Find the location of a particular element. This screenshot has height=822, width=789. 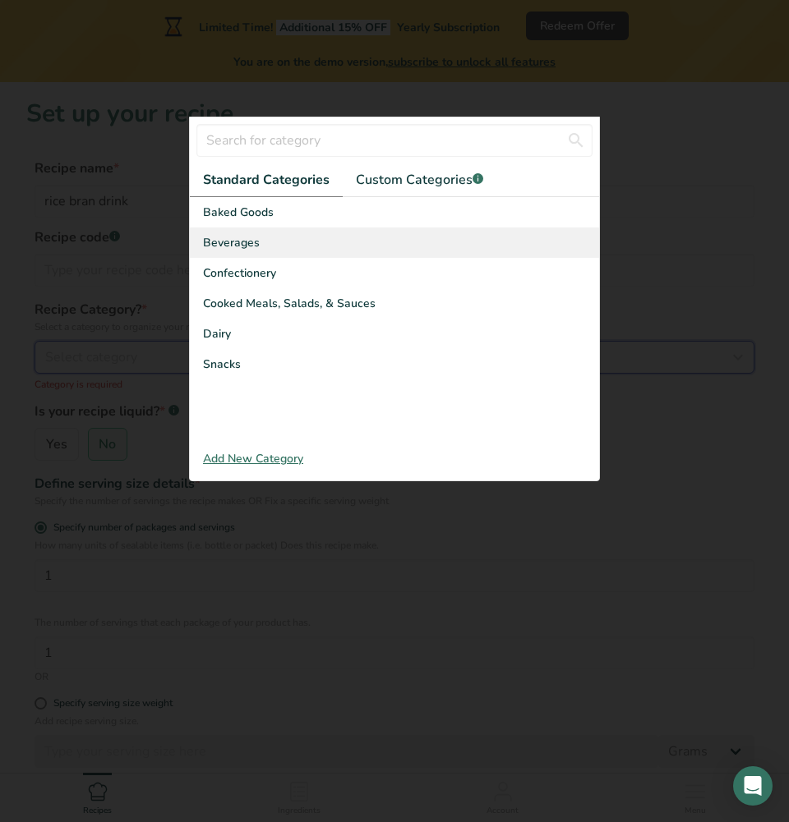

span: Custom Categories is located at coordinates (419, 180).